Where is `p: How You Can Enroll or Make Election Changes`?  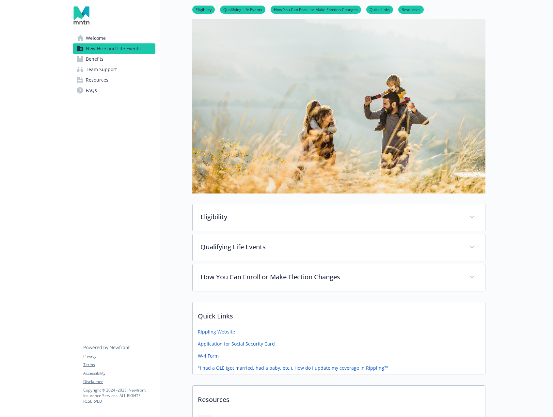 p: How You Can Enroll or Make Election Changes is located at coordinates (331, 277).